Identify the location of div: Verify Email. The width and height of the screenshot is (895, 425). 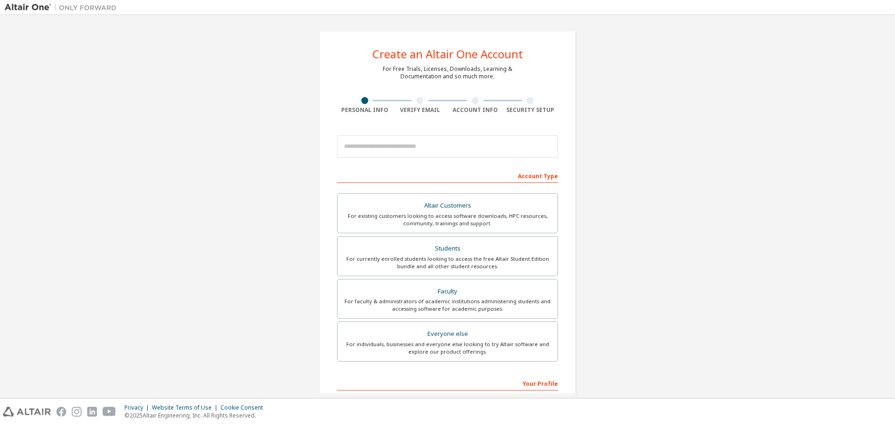
(420, 110).